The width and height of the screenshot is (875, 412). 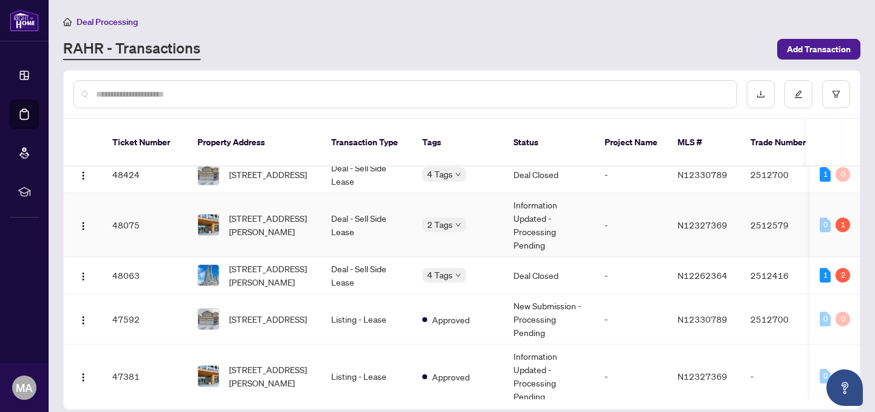 I want to click on th: Transaction Type, so click(x=367, y=143).